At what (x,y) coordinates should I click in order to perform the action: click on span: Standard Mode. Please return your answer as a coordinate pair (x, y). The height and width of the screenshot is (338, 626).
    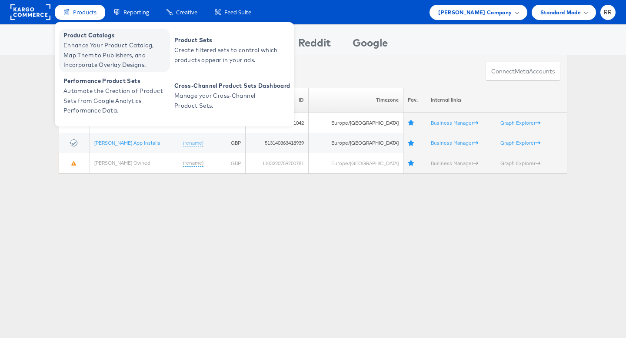
    Looking at the image, I should click on (560, 12).